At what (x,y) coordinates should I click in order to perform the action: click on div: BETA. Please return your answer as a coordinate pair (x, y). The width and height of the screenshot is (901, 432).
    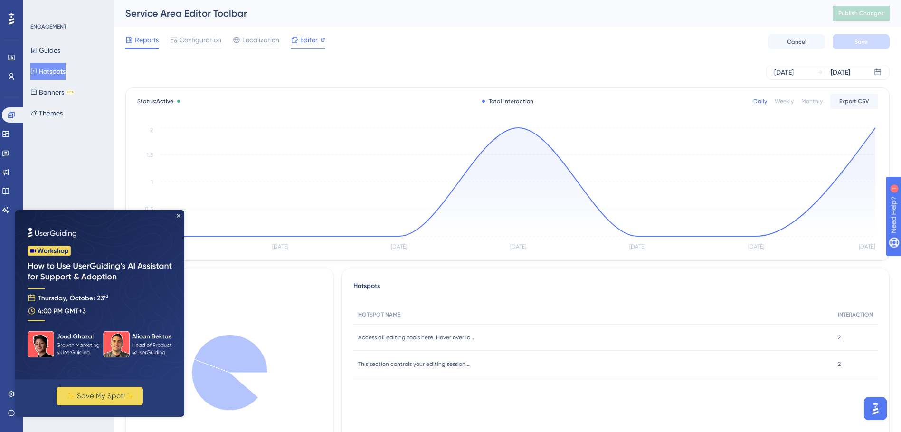
    Looking at the image, I should click on (70, 92).